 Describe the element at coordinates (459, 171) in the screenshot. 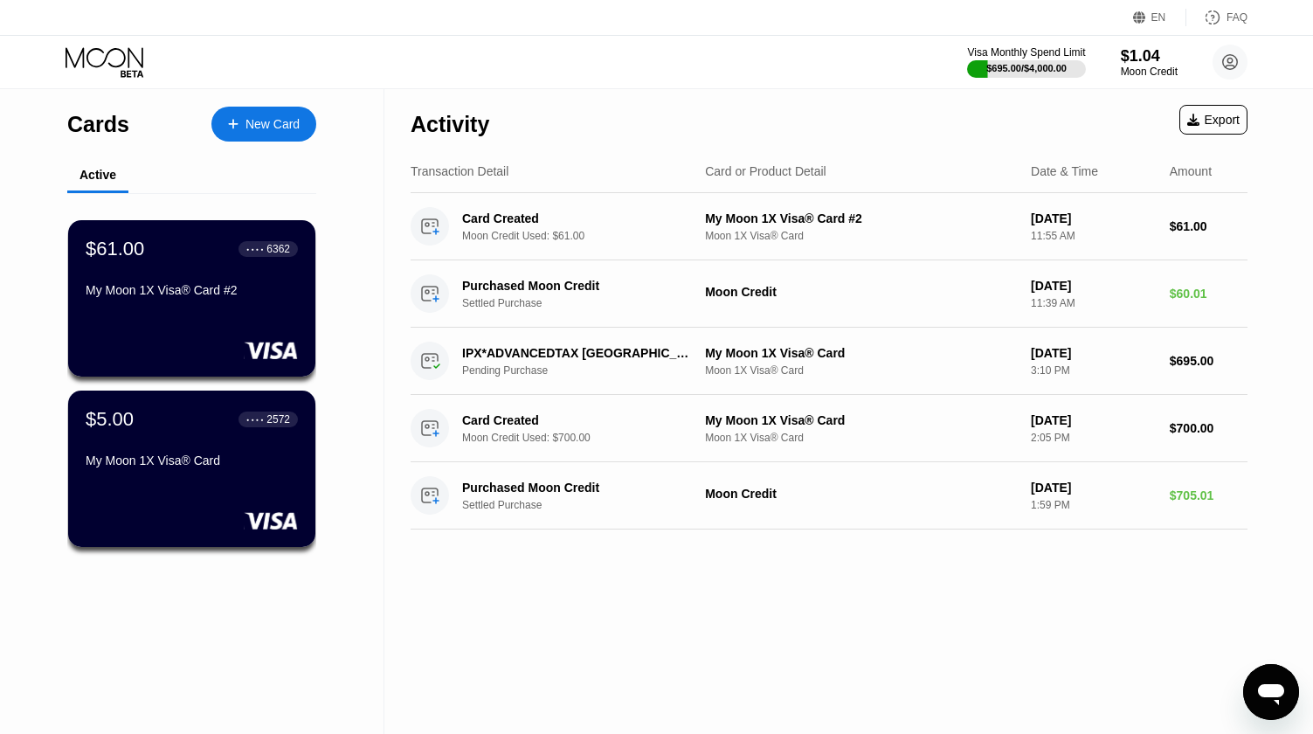

I see `div: Transaction Detail` at that location.